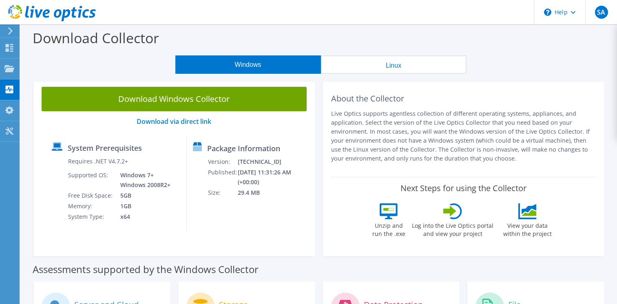  What do you see at coordinates (222, 162) in the screenshot?
I see `td: Version:` at bounding box center [222, 162].